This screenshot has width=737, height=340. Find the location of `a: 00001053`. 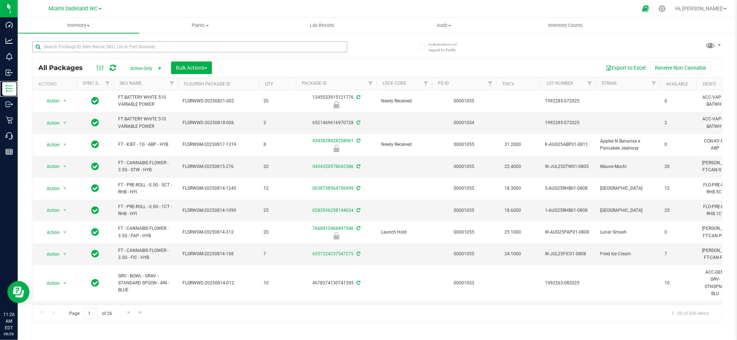

a: 00001053 is located at coordinates (464, 283).